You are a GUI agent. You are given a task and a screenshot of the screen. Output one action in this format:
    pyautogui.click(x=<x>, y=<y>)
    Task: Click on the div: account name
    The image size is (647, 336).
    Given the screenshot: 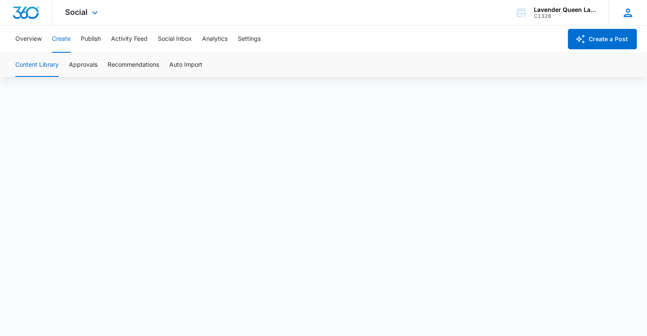 What is the action you would take?
    pyautogui.click(x=565, y=10)
    